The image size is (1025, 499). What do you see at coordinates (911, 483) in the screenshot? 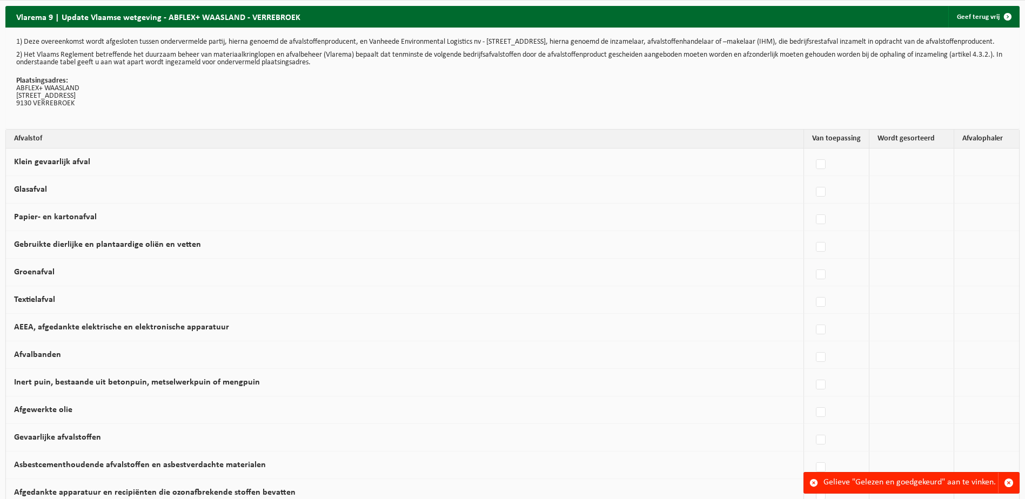
I see `div: Gelieve "Gelezen en goedgekeurd" aan te vinken.` at bounding box center [911, 483].